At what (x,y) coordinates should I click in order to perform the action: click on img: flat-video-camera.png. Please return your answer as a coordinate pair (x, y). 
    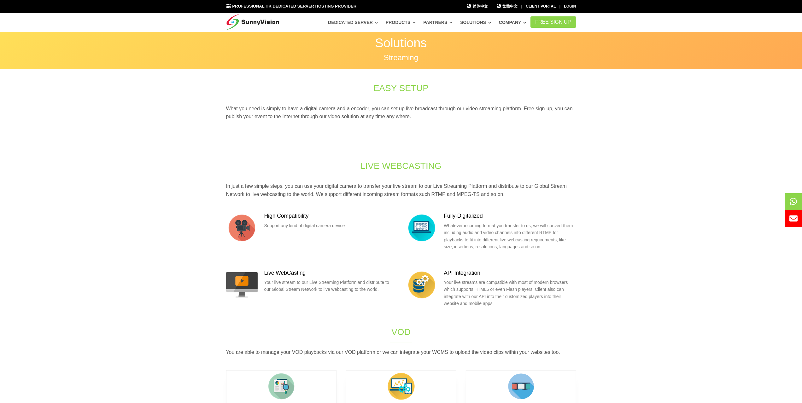
    Looking at the image, I should click on (242, 228).